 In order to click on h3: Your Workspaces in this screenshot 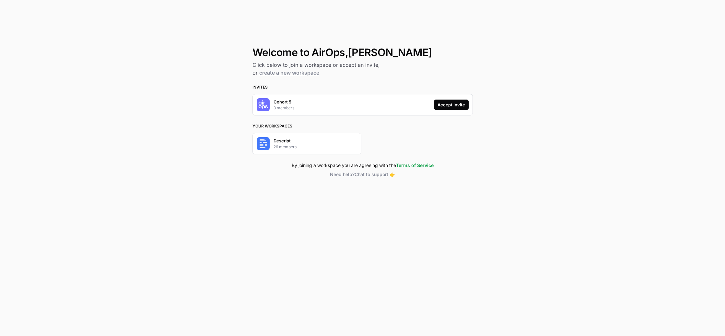, I will do `click(363, 126)`.